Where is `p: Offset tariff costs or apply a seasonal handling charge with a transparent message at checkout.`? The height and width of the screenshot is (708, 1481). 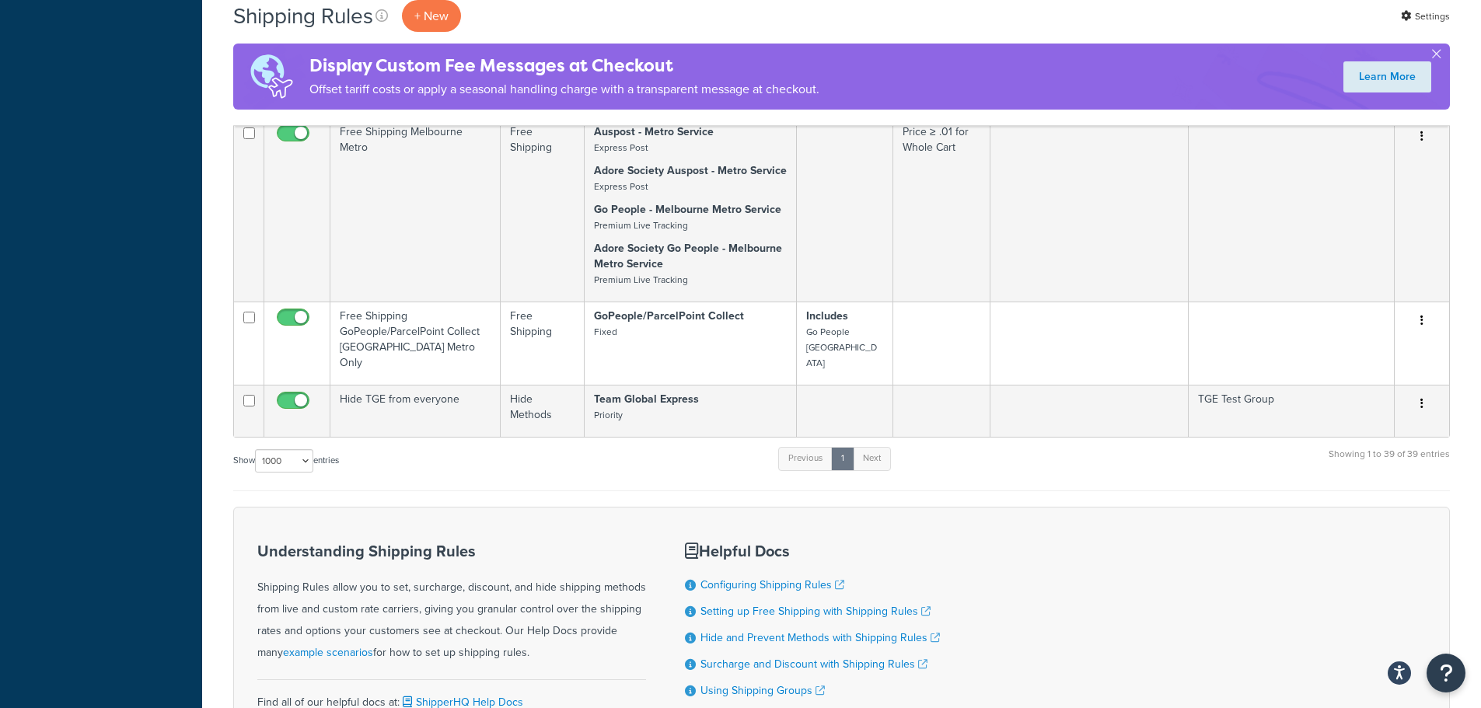 p: Offset tariff costs or apply a seasonal handling charge with a transparent message at checkout. is located at coordinates (564, 89).